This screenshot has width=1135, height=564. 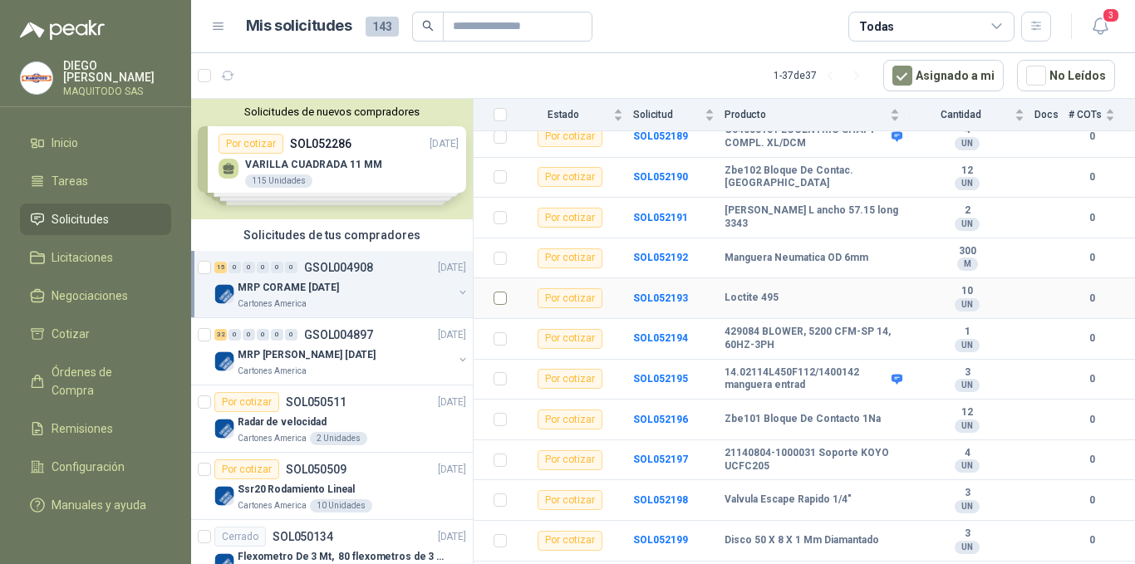 I want to click on p: GSOL004908, so click(x=338, y=267).